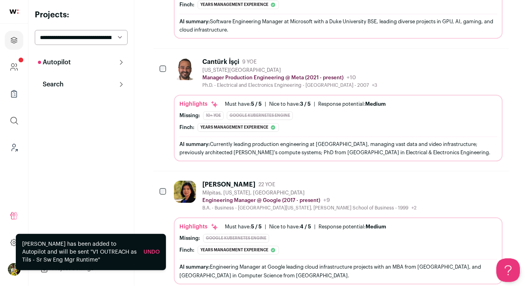  What do you see at coordinates (261, 201) in the screenshot?
I see `p: Engineering Manager @ Google (2017 - present)` at bounding box center [261, 201].